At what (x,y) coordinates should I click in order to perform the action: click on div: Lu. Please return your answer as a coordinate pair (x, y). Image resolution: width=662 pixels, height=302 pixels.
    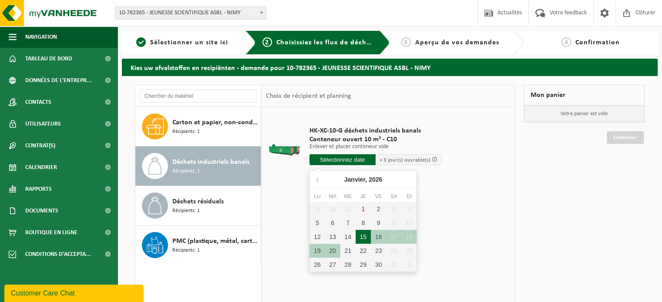
    Looking at the image, I should click on (317, 197).